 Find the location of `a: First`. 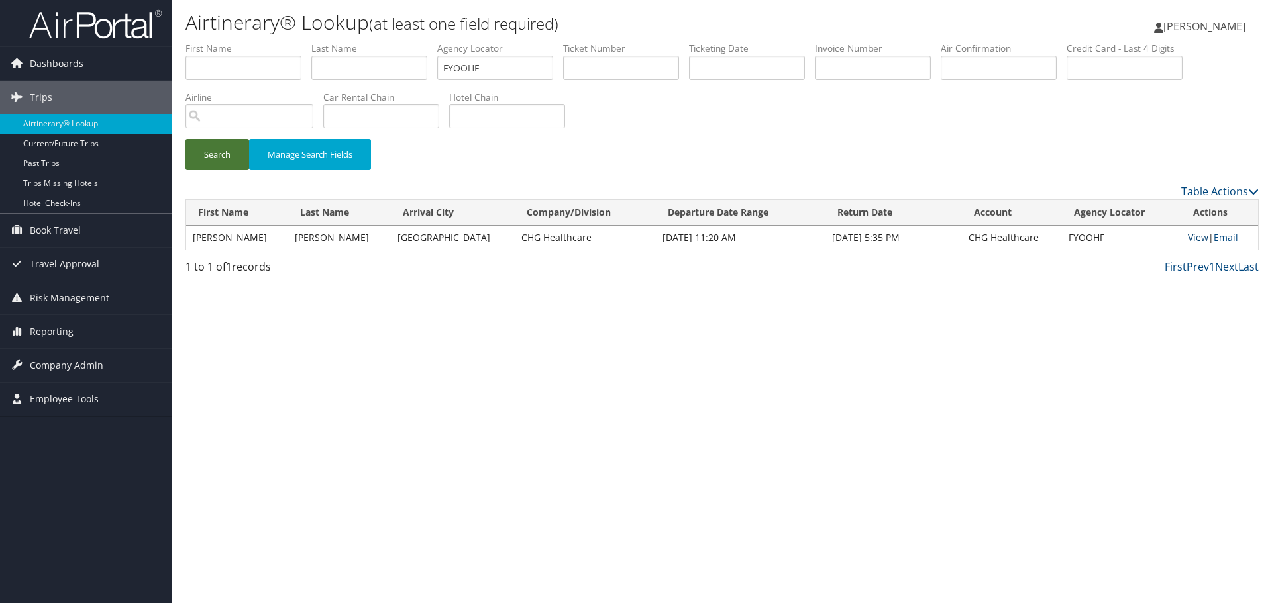

a: First is located at coordinates (1175, 267).